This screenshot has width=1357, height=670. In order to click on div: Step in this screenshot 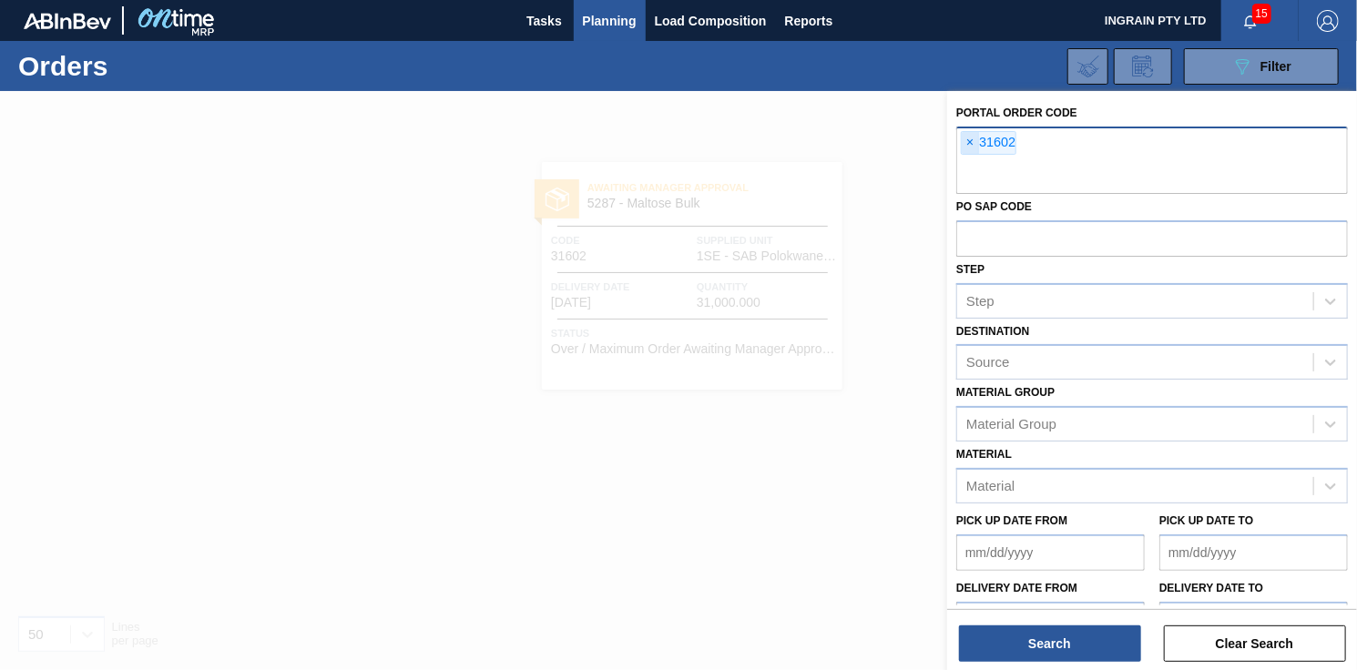, I will do `click(980, 300)`.